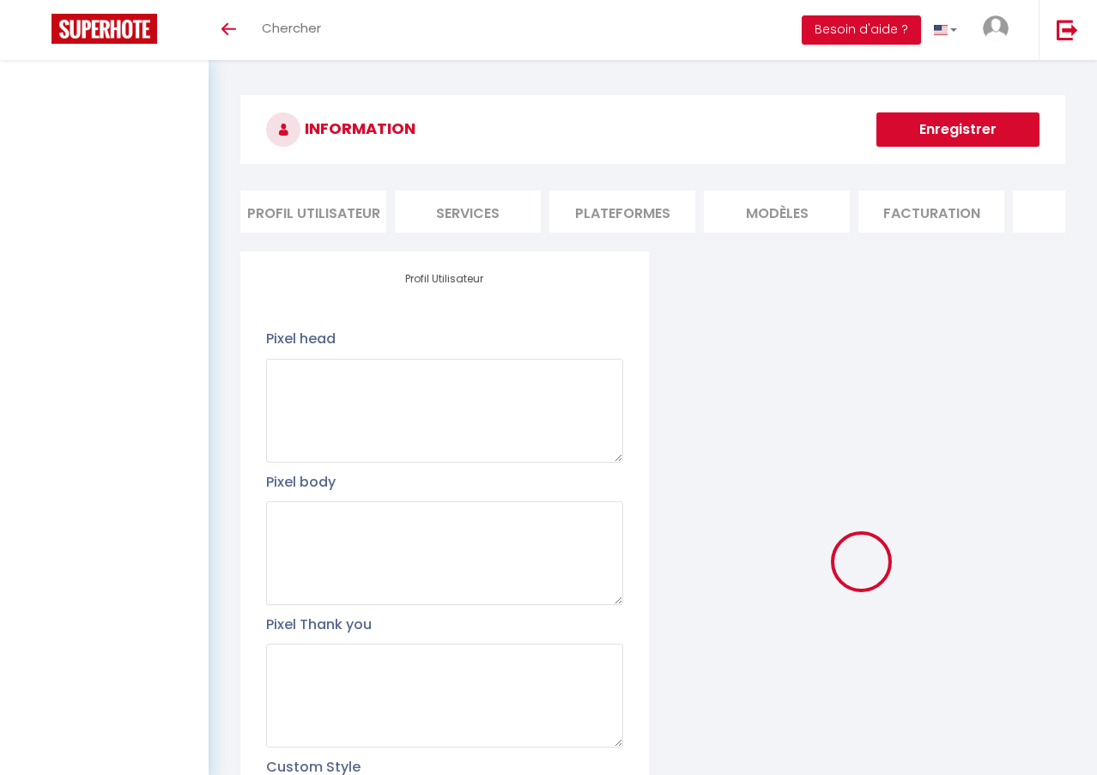  Describe the element at coordinates (291, 27) in the screenshot. I see `span: Chercher` at that location.